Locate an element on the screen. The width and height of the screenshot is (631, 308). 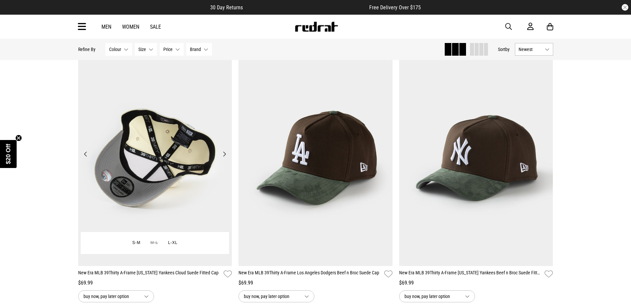
p: Refine By is located at coordinates (87, 49).